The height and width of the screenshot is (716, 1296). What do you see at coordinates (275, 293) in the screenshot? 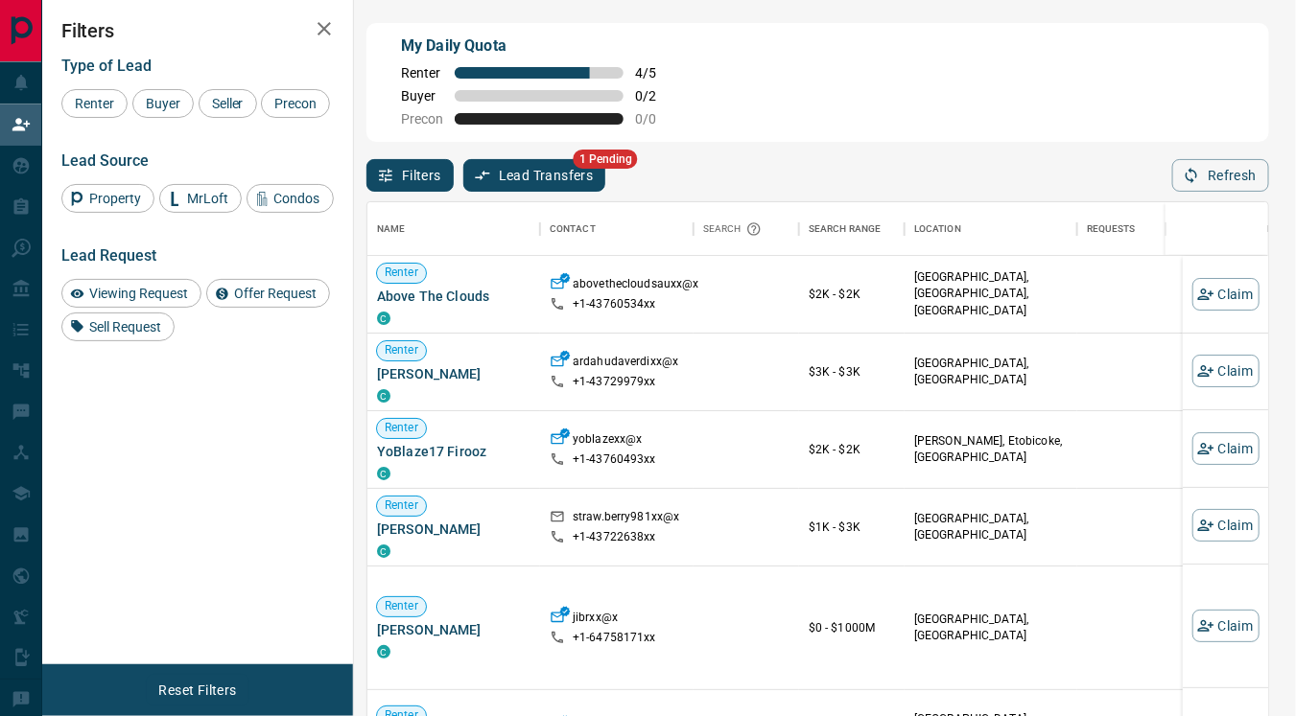
I see `span: Offer Request` at bounding box center [275, 293].